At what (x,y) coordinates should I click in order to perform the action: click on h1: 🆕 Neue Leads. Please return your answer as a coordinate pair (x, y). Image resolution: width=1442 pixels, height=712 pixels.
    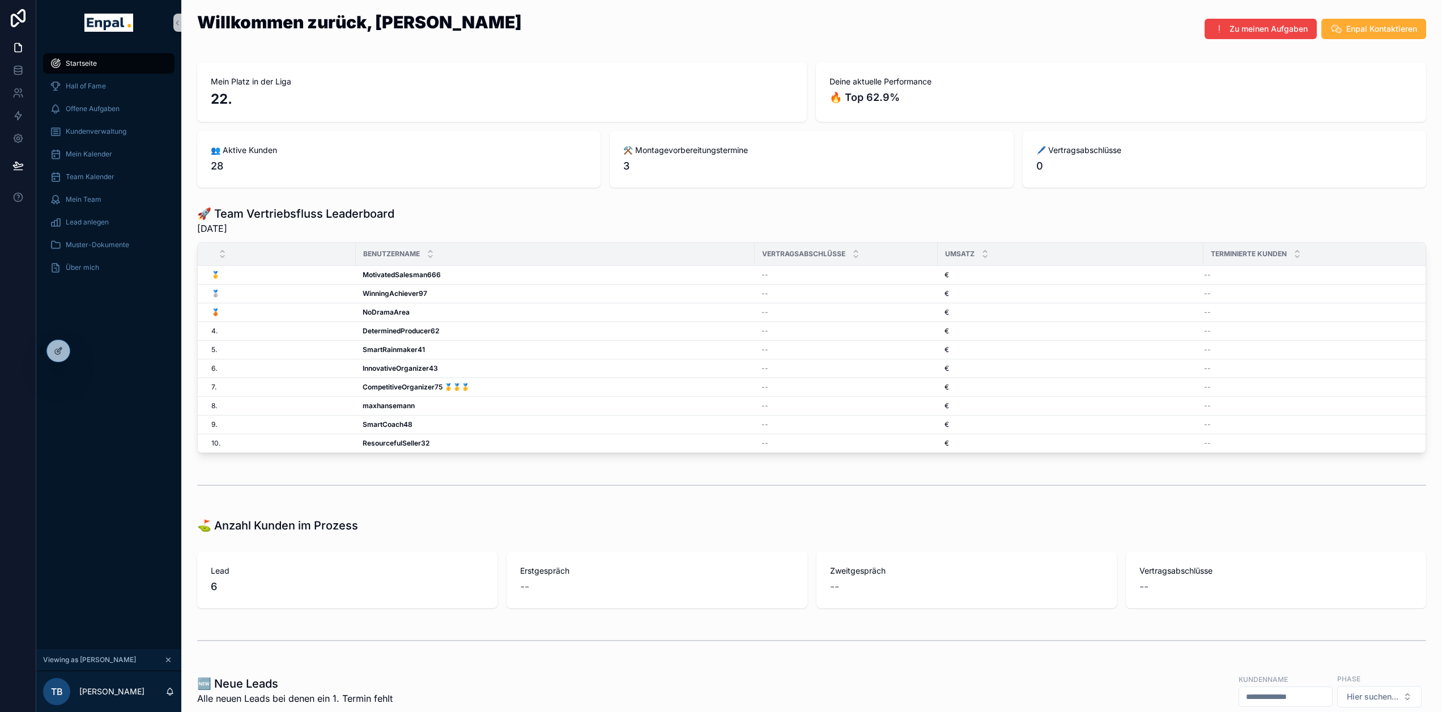
    Looking at the image, I should click on (295, 683).